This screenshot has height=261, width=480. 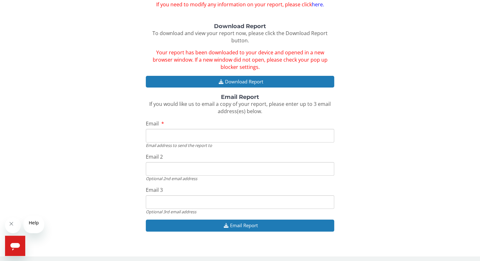 What do you see at coordinates (240, 26) in the screenshot?
I see `strong: Download Report` at bounding box center [240, 26].